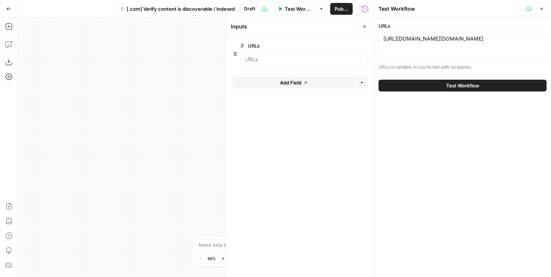 The width and height of the screenshot is (551, 277). Describe the element at coordinates (291, 83) in the screenshot. I see `span: Add Field` at that location.